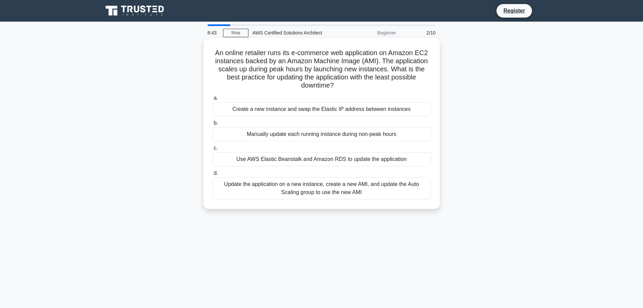 This screenshot has width=643, height=308. Describe the element at coordinates (216, 148) in the screenshot. I see `span: c.` at that location.